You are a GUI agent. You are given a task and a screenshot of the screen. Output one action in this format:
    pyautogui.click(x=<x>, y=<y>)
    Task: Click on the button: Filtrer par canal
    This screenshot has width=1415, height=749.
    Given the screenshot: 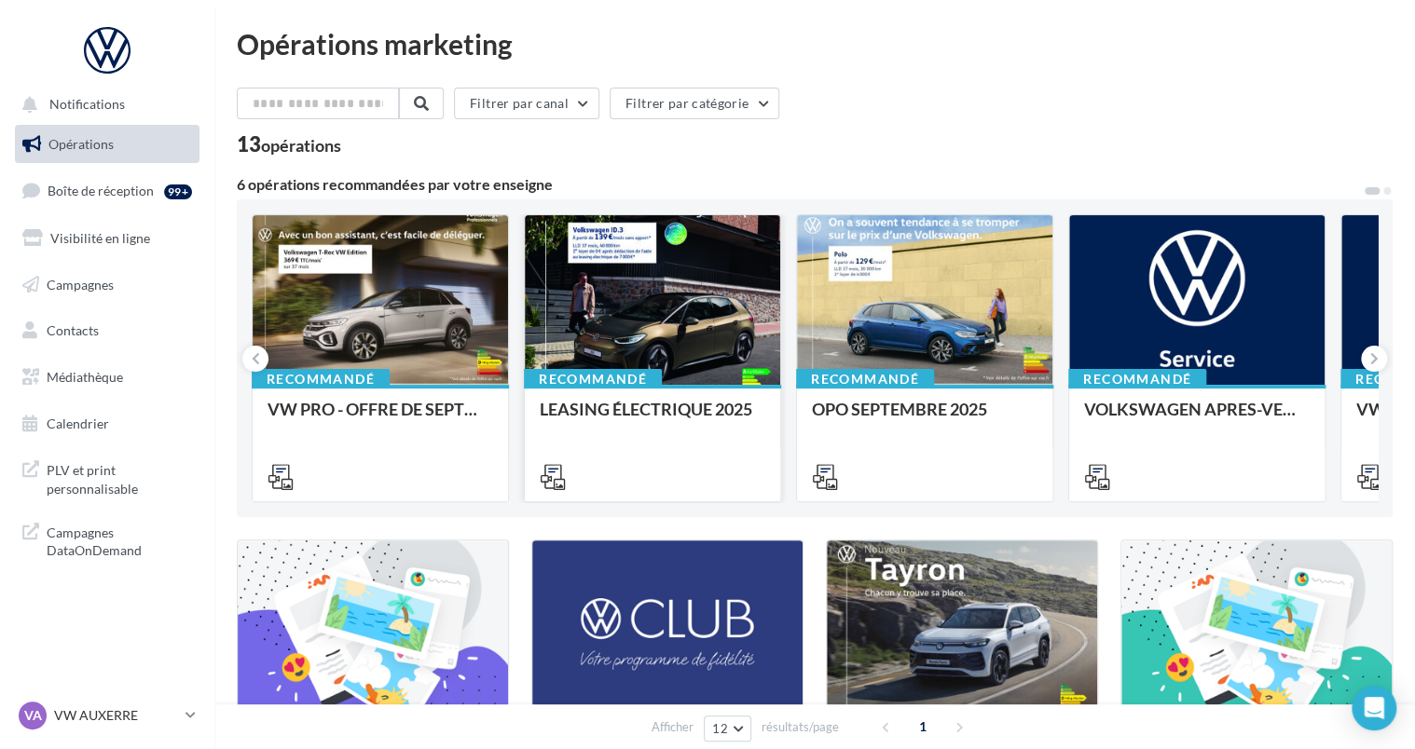 What is the action you would take?
    pyautogui.click(x=527, y=103)
    